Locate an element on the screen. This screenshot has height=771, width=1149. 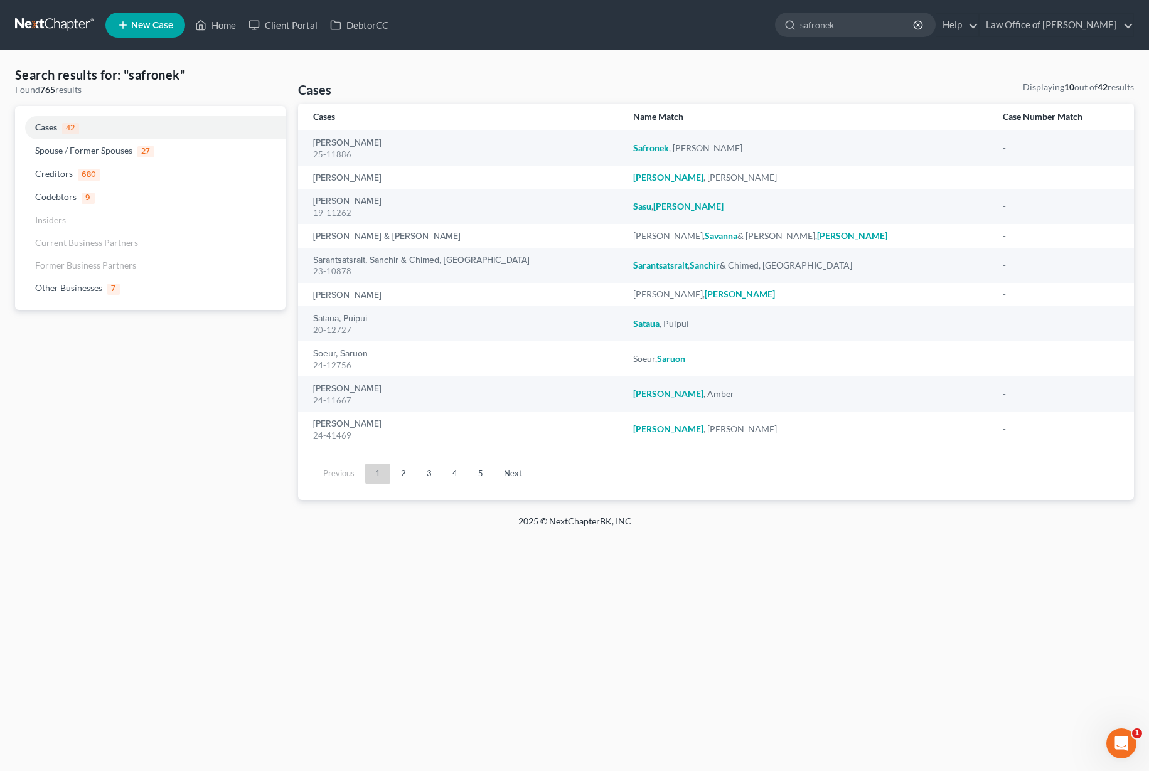
span: Insiders is located at coordinates (50, 220).